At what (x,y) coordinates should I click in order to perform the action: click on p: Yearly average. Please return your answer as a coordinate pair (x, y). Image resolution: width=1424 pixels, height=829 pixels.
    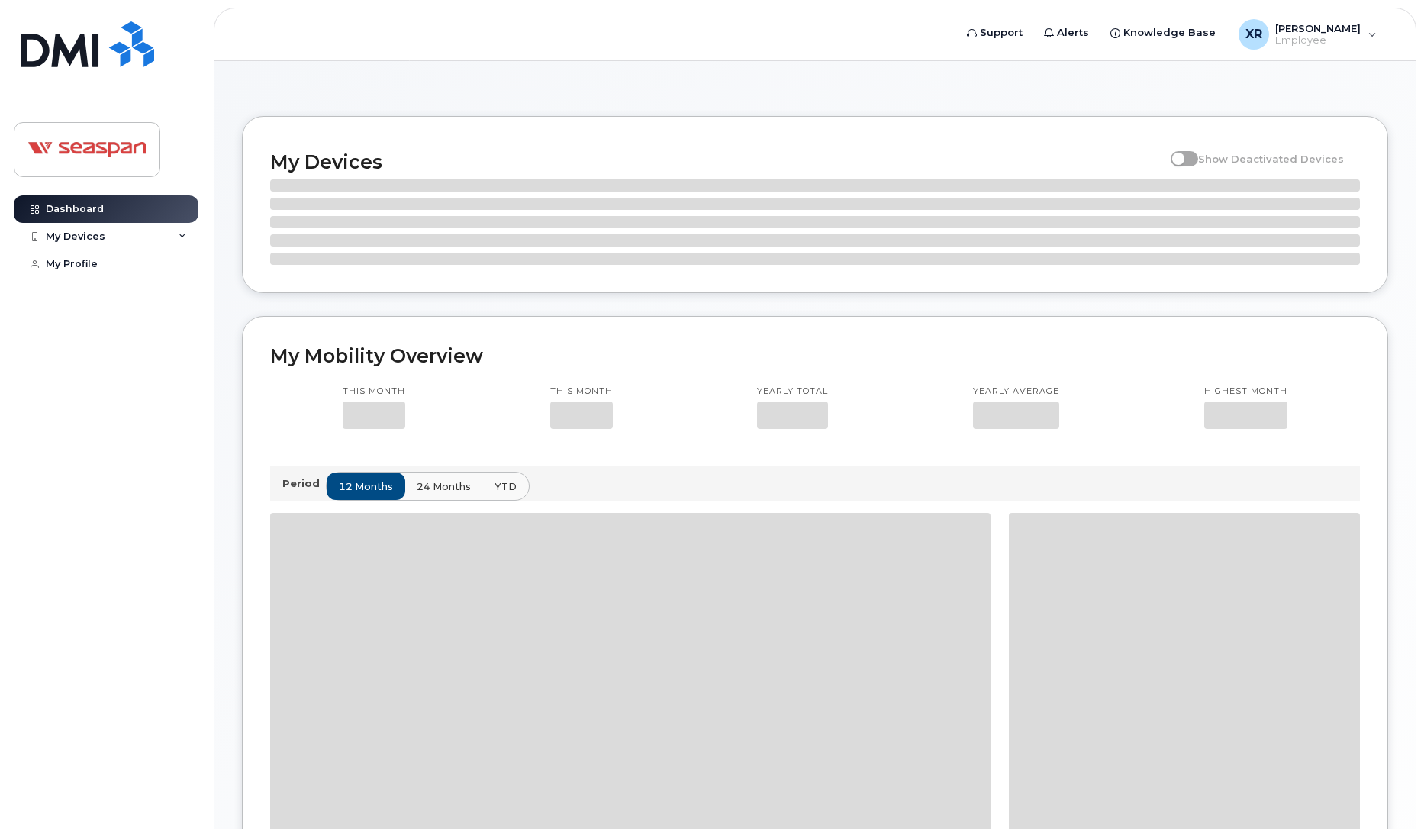
    Looking at the image, I should click on (1016, 391).